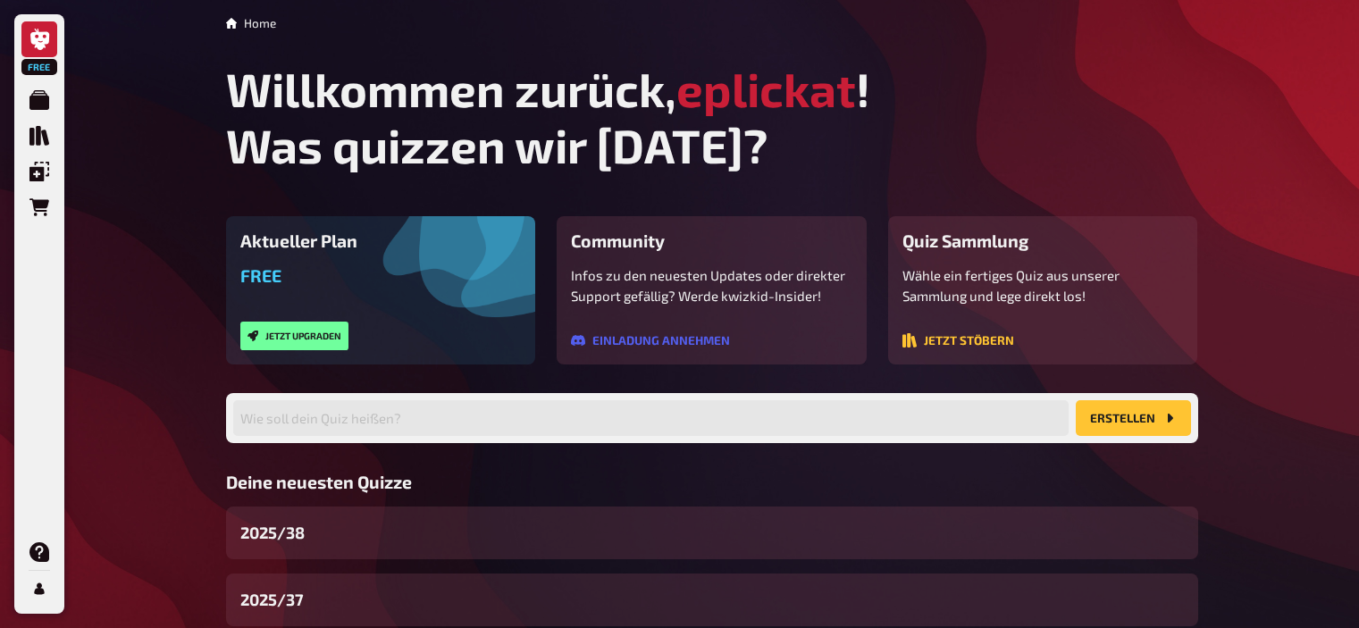 This screenshot has height=628, width=1359. What do you see at coordinates (712, 482) in the screenshot?
I see `h3: Deine neuesten Quizze` at bounding box center [712, 482].